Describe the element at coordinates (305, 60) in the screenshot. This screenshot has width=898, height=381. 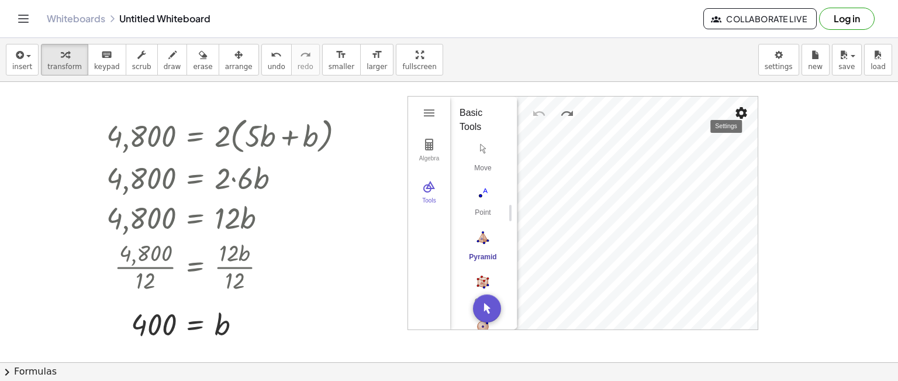
I see `button: redoredo` at that location.